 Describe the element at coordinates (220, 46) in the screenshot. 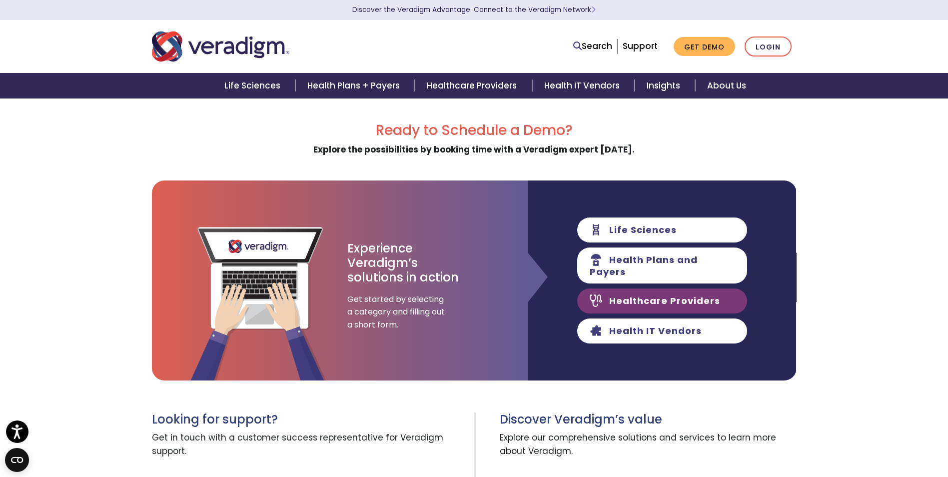

I see `a: Veradigm logo` at that location.